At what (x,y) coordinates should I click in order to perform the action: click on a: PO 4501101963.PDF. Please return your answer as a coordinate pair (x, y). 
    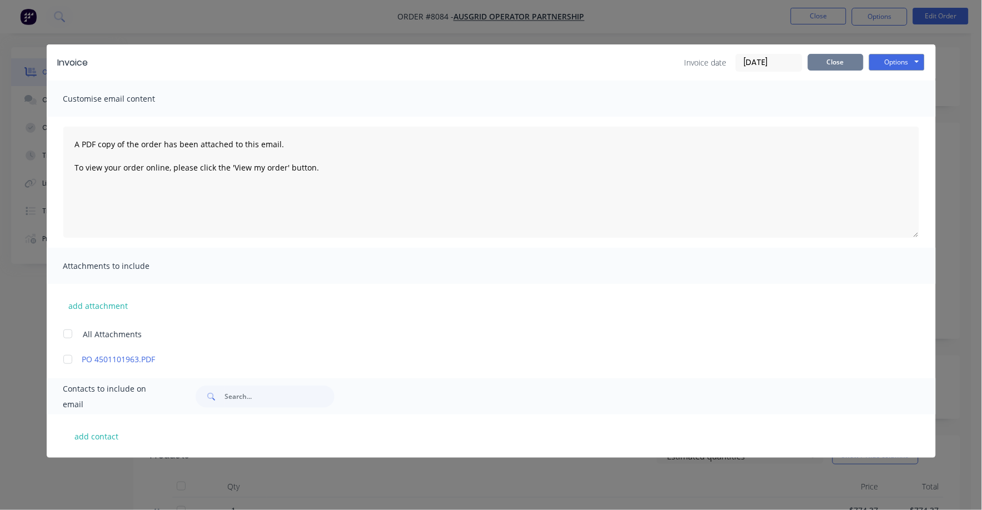
    Looking at the image, I should click on (475, 359).